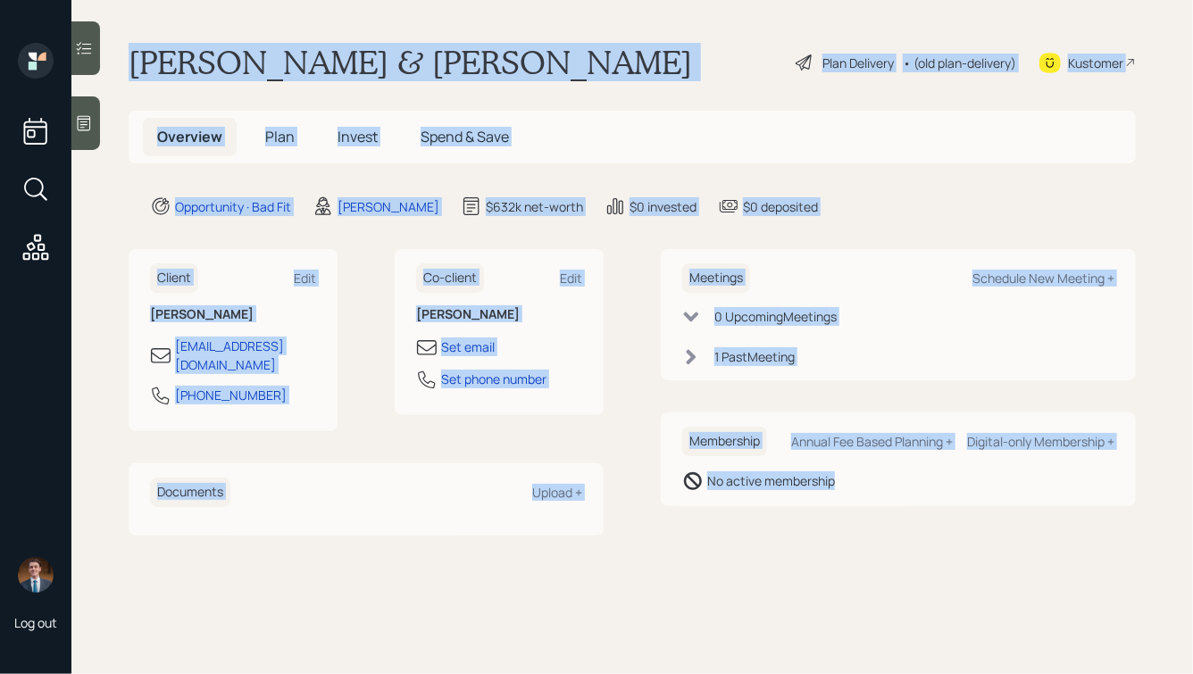 The height and width of the screenshot is (674, 1193). Describe the element at coordinates (716, 278) in the screenshot. I see `h6: Meetings` at that location.